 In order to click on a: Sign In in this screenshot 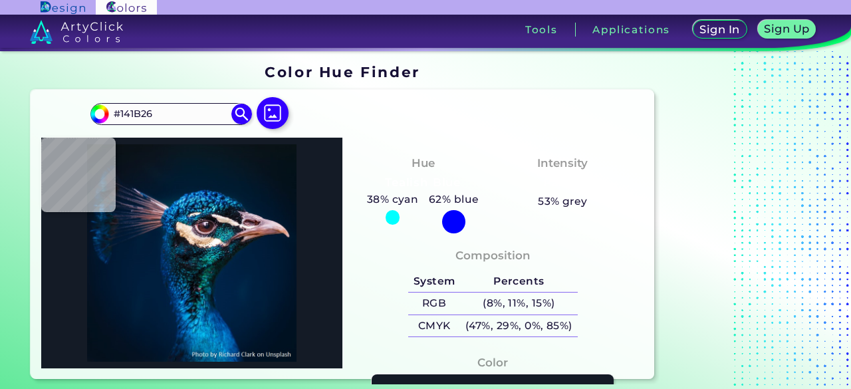, I will do `click(720, 29)`.